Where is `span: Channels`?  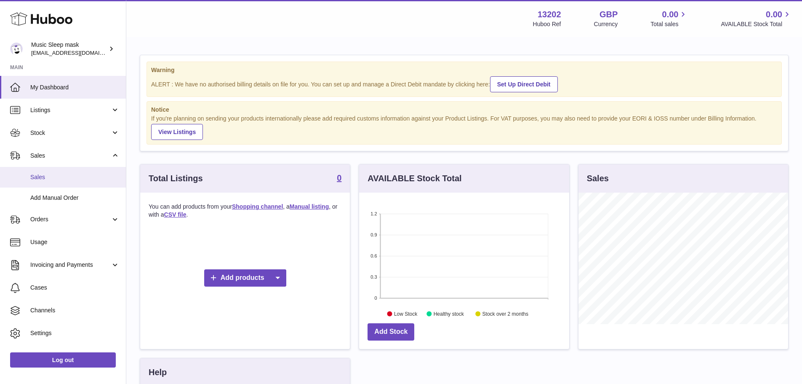
span: Channels is located at coordinates (75, 310).